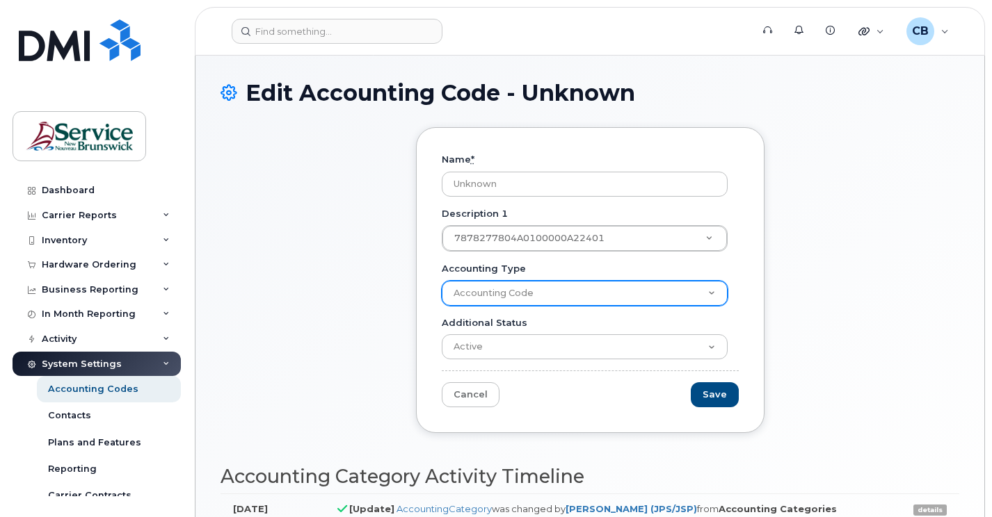 The image size is (992, 517). Describe the element at coordinates (470, 395) in the screenshot. I see `a: Cancel` at that location.